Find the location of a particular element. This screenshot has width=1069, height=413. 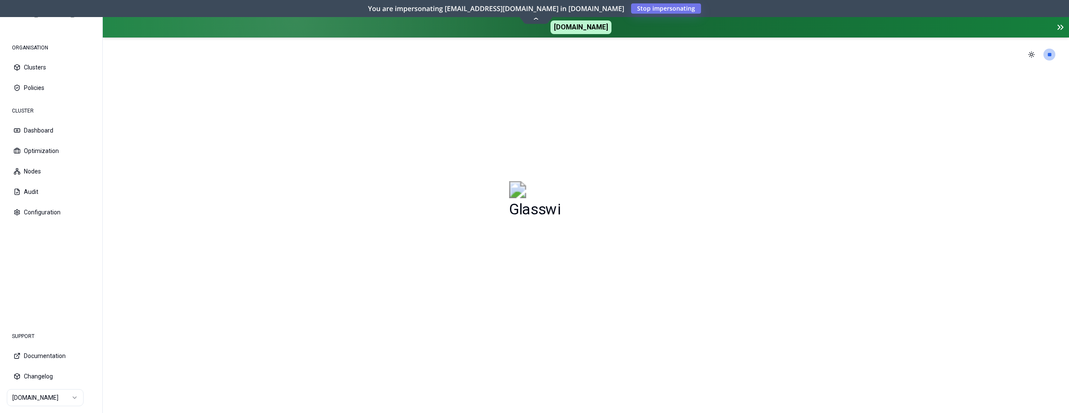

button: Configuration is located at coordinates (51, 212).